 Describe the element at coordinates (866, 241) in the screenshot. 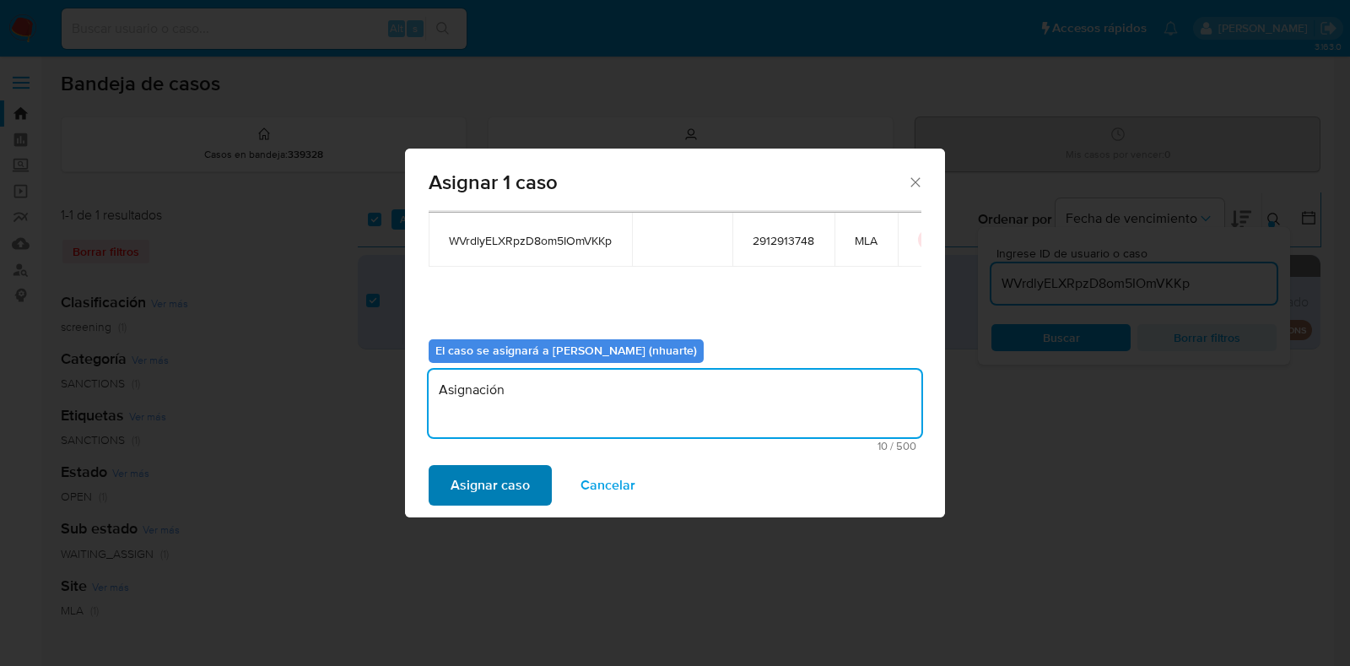

I see `span: MLA` at that location.